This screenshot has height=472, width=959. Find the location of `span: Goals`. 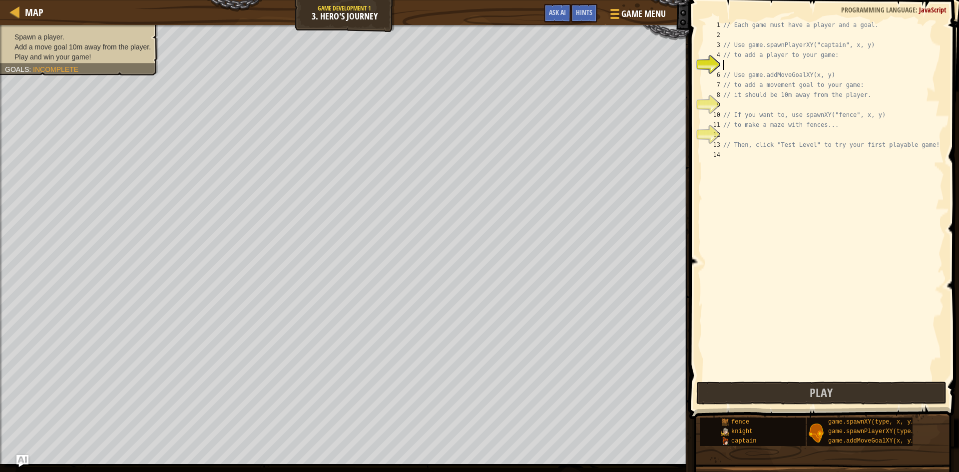

span: Goals is located at coordinates (17, 69).